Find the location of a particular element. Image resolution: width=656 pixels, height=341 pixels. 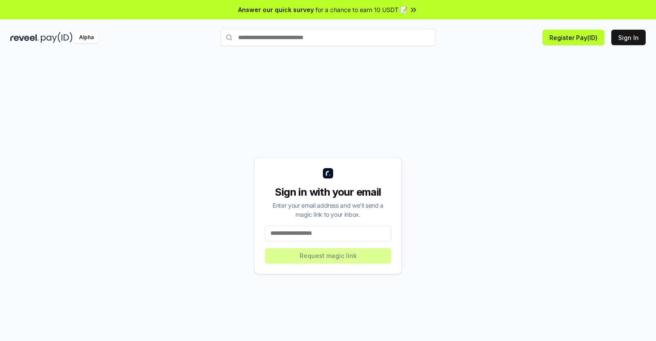

img: logo_small is located at coordinates (328, 173).